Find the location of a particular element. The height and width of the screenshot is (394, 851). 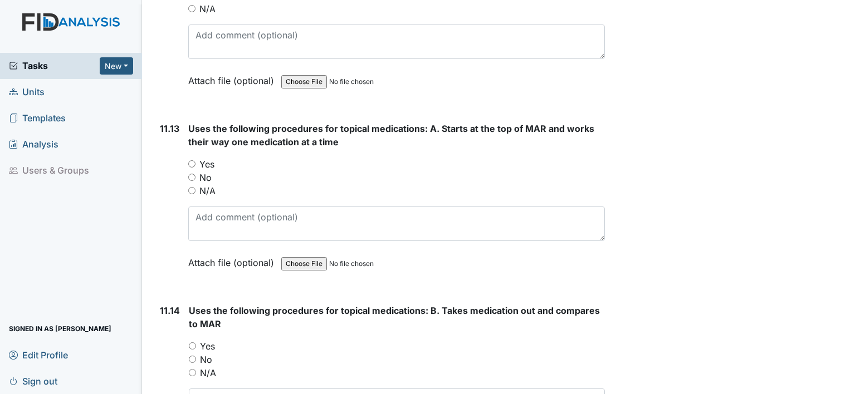

button: New is located at coordinates (116, 66).